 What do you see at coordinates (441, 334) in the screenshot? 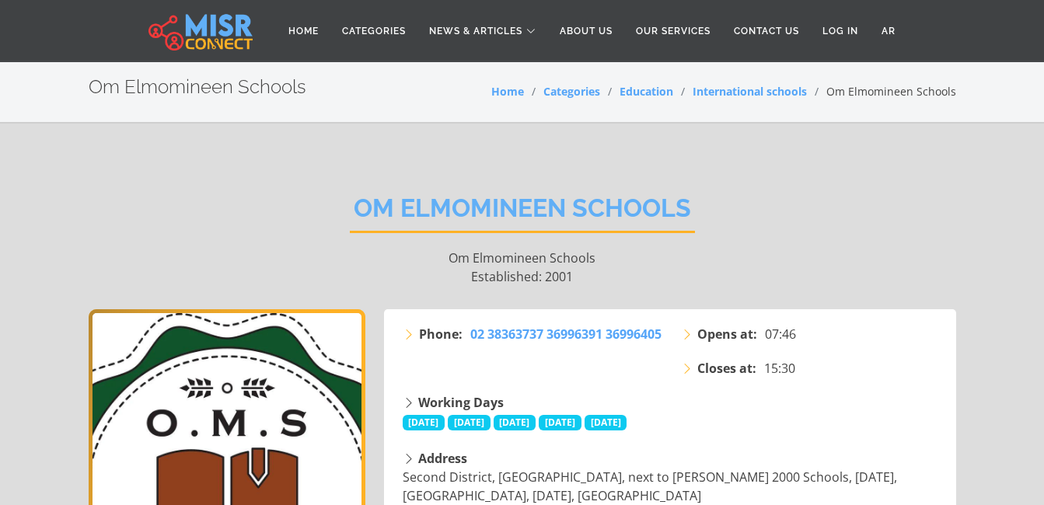
I see `strong: Phone:` at bounding box center [441, 334].